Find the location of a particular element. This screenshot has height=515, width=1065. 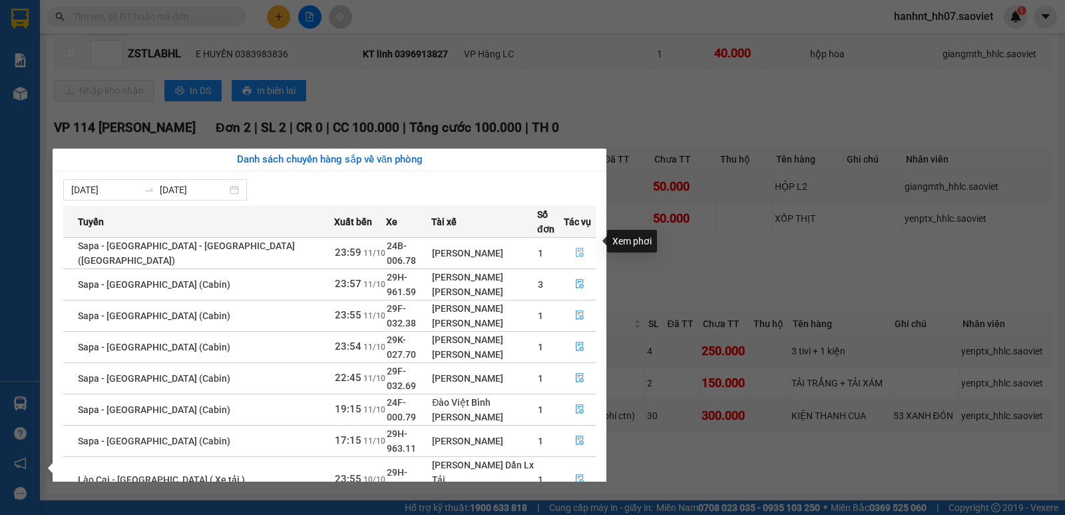

span: 22:45 is located at coordinates (348, 377).